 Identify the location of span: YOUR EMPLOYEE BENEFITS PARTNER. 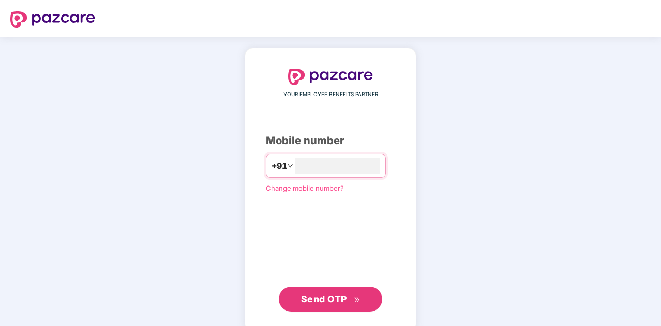
(331, 95).